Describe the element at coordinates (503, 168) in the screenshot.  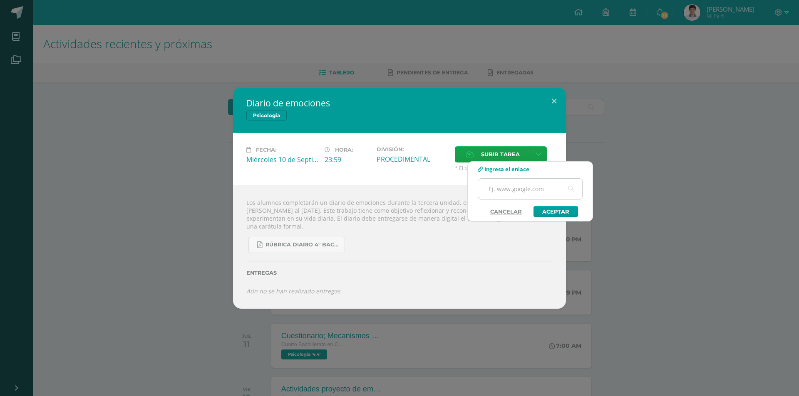
I see `span: * El tamaño máximo permitido es 50 MB` at that location.